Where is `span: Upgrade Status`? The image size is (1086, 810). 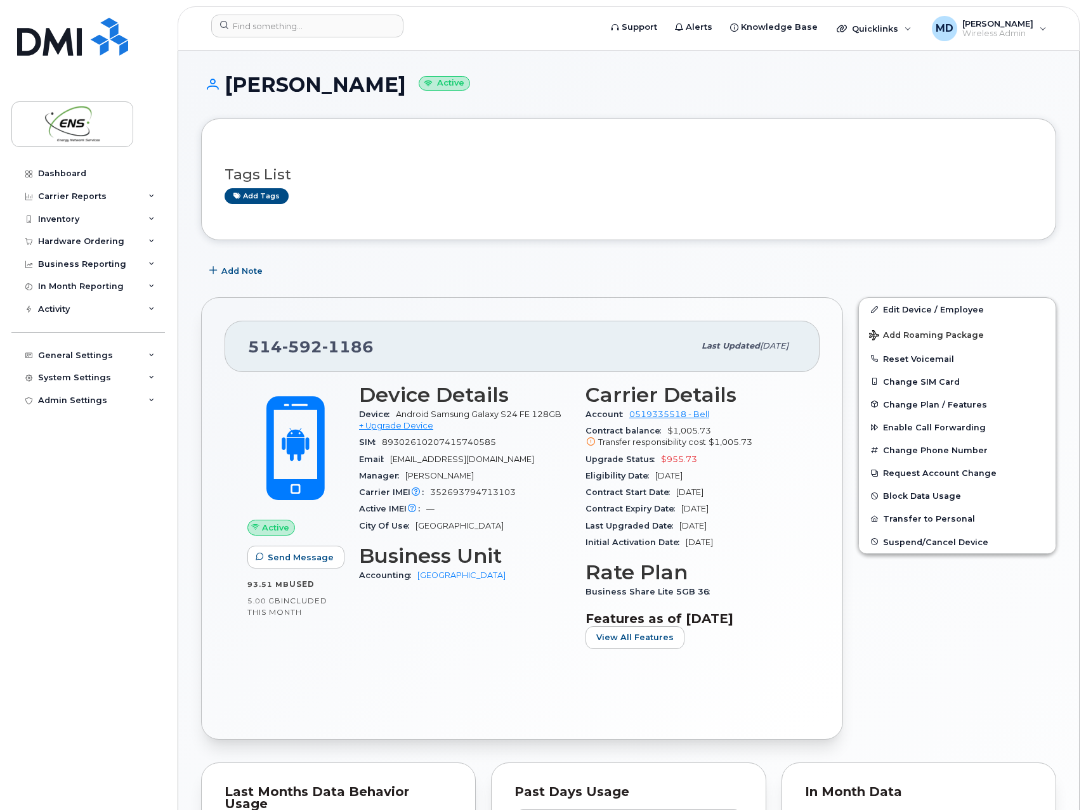 span: Upgrade Status is located at coordinates (623, 459).